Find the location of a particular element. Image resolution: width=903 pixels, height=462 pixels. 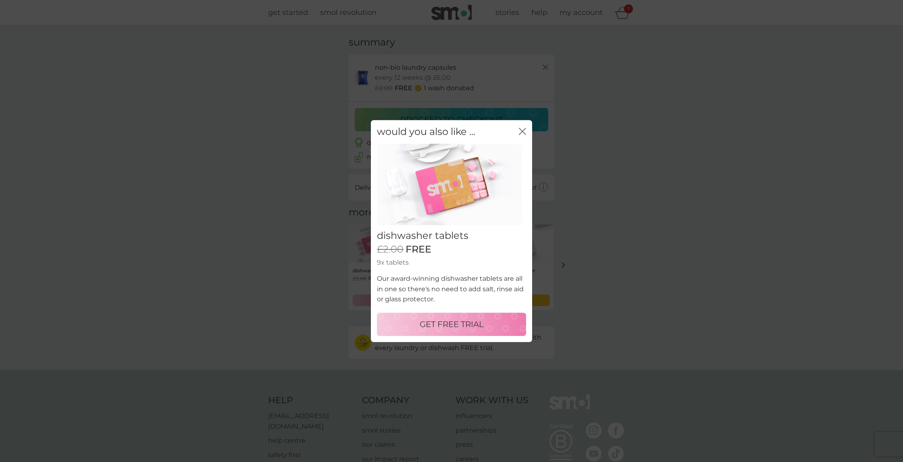

h2: dishwasher tablets is located at coordinates (452, 236).